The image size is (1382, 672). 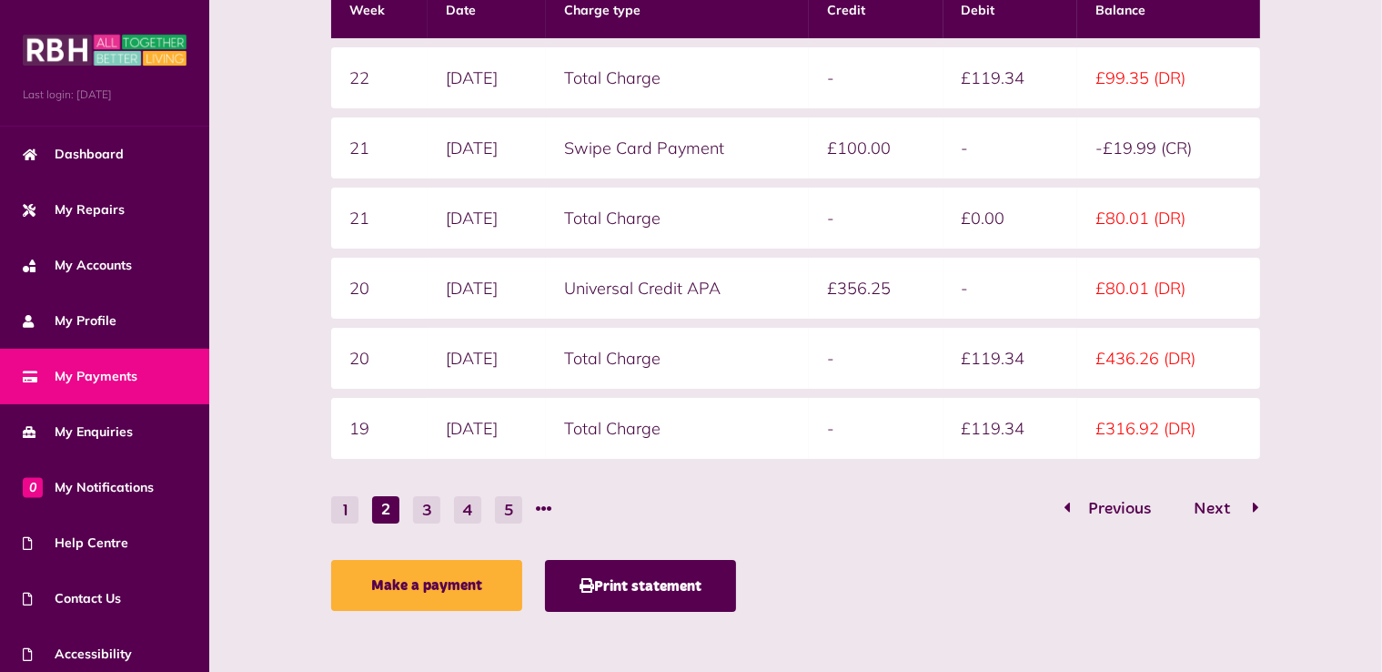 I want to click on td: £99.35 (DR), so click(x=1169, y=77).